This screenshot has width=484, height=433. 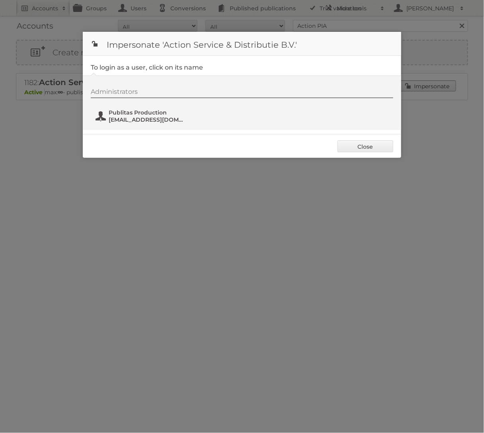 I want to click on span: Publitas Production, so click(x=147, y=113).